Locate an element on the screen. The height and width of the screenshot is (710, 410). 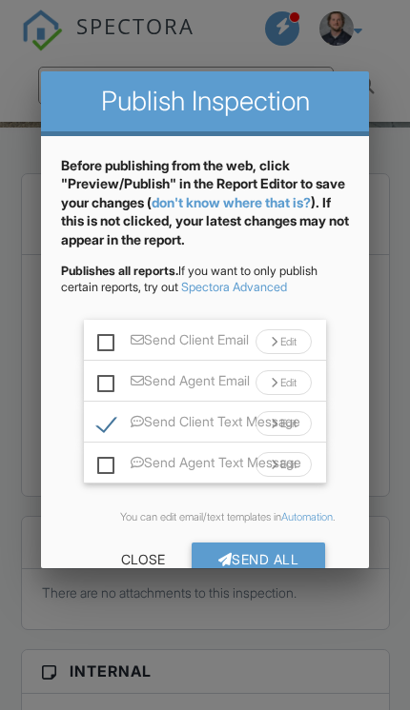
a: don't know where that is? is located at coordinates (230, 202).